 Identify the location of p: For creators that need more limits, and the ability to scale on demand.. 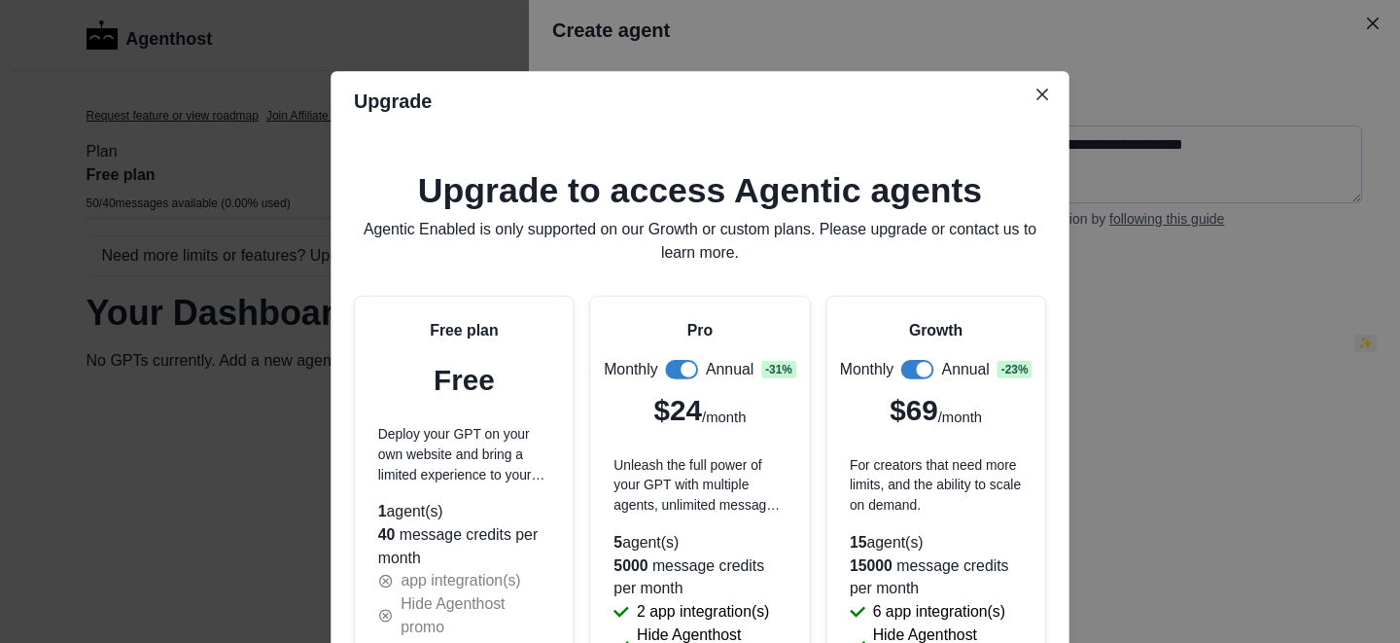
(935, 485).